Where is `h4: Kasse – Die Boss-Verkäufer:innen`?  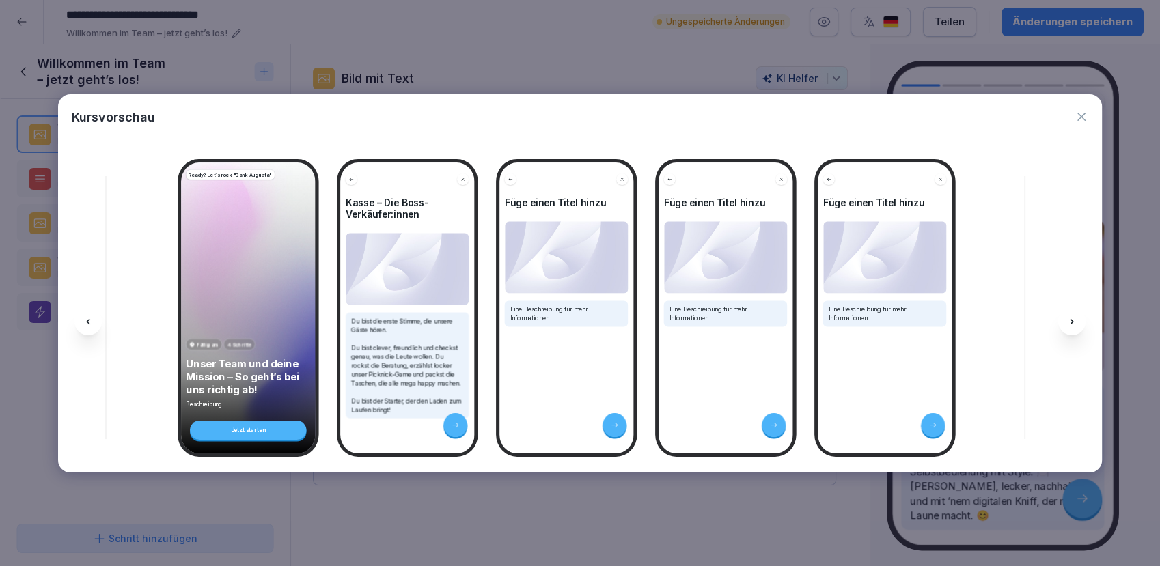
h4: Kasse – Die Boss-Verkäufer:innen is located at coordinates (407, 208).